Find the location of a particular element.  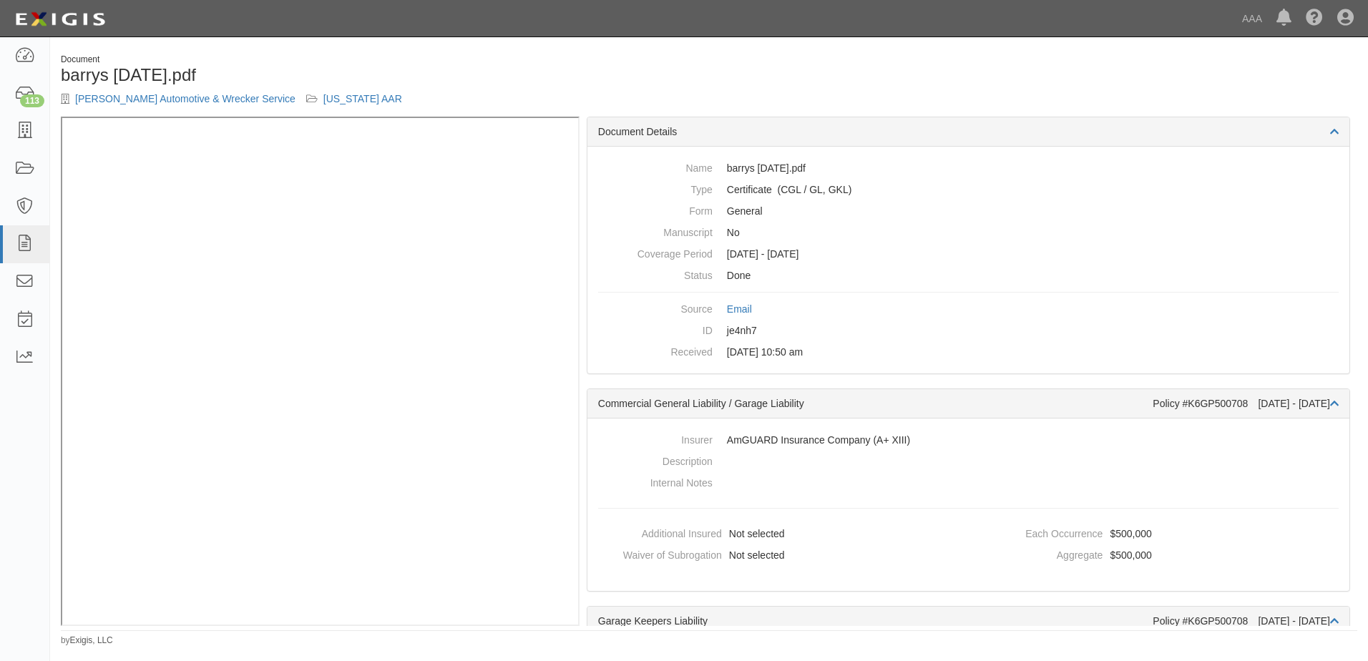

dt: Aggregate is located at coordinates (1038, 553).